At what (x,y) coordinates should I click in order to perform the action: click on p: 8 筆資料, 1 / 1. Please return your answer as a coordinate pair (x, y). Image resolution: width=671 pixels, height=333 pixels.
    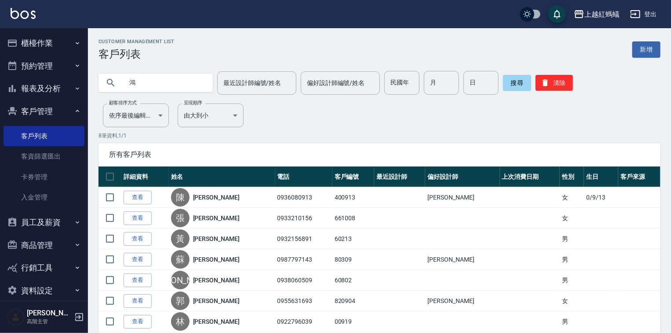
    Looking at the image, I should click on (380, 136).